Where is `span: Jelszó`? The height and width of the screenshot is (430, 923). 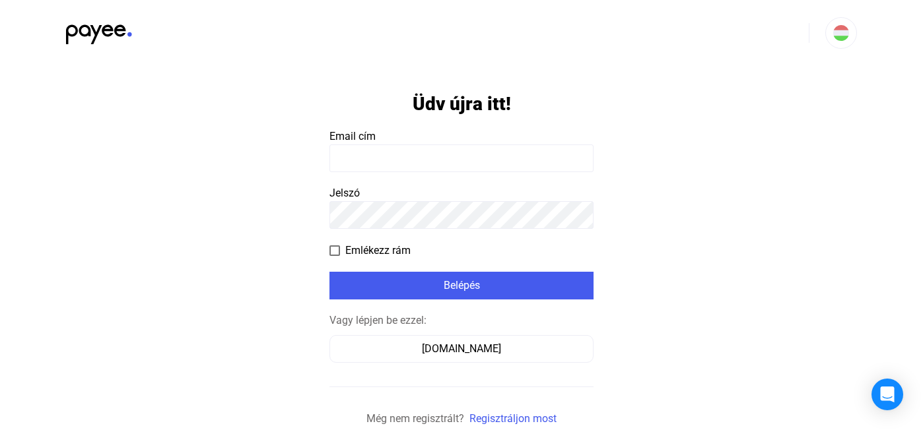 span: Jelszó is located at coordinates (345, 193).